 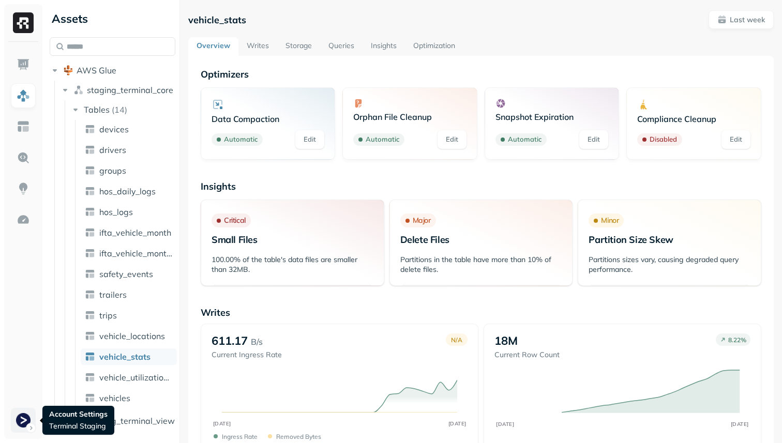 What do you see at coordinates (23, 23) in the screenshot?
I see `img: Ryft` at bounding box center [23, 23].